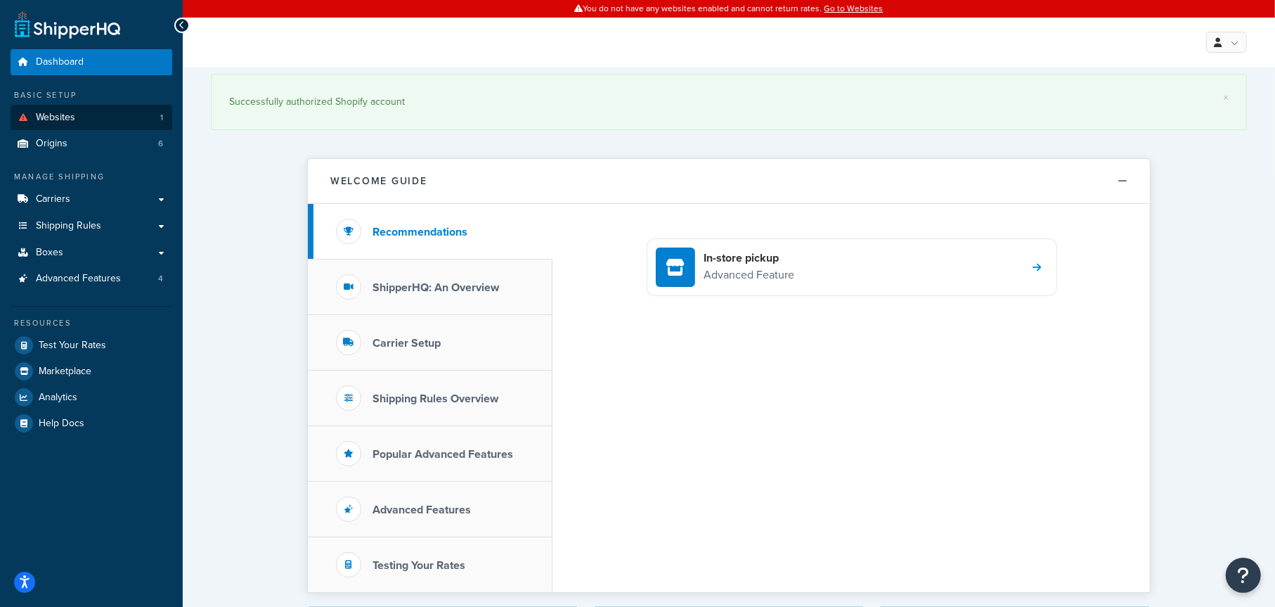 The width and height of the screenshot is (1275, 607). Describe the element at coordinates (65, 371) in the screenshot. I see `span: Marketplace` at that location.